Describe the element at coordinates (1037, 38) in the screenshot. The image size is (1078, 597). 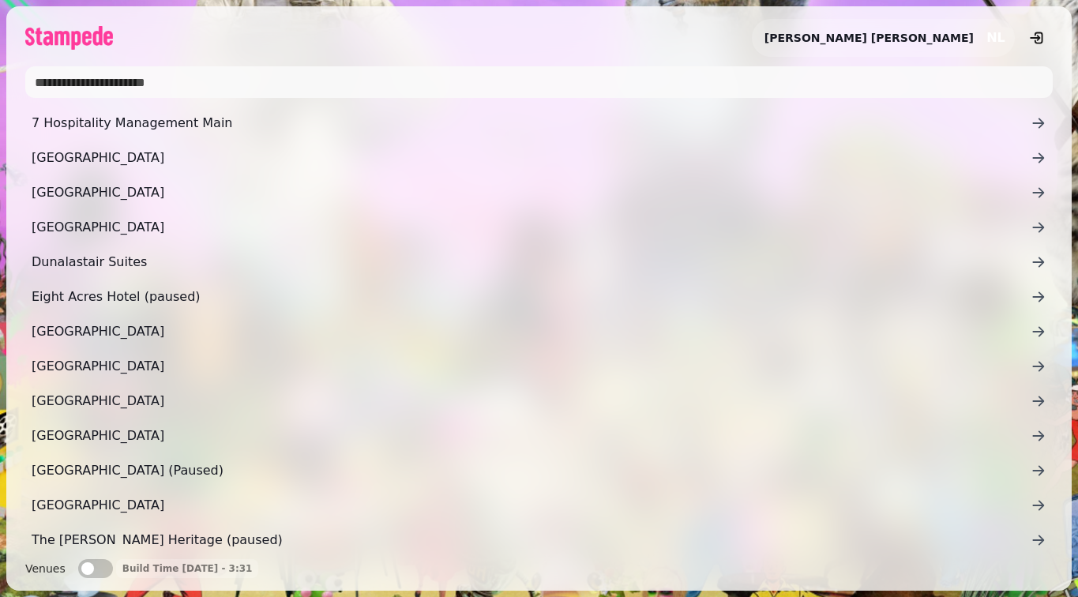
I see `button: logout` at that location.